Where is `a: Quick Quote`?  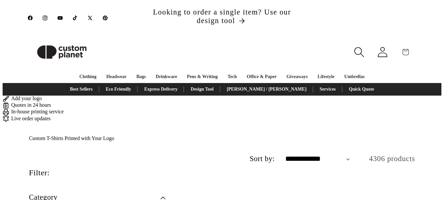 a: Quick Quote is located at coordinates (362, 89).